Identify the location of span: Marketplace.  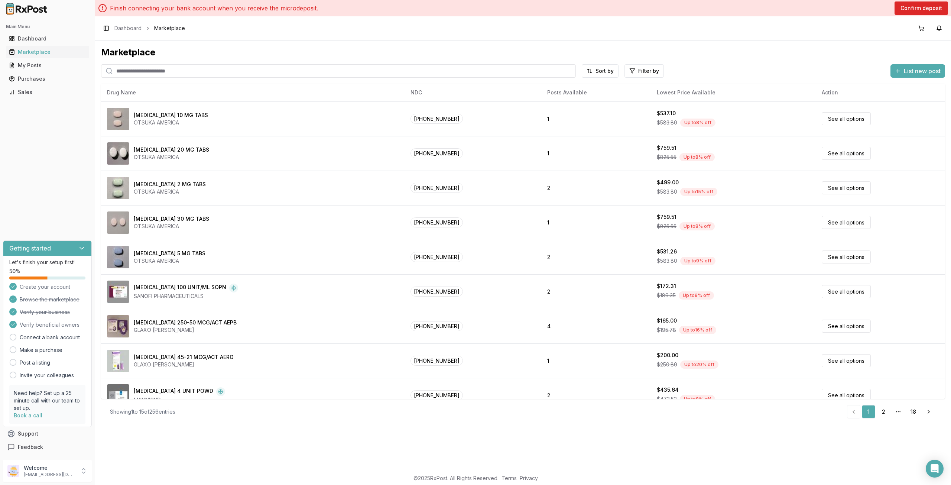
(169, 28).